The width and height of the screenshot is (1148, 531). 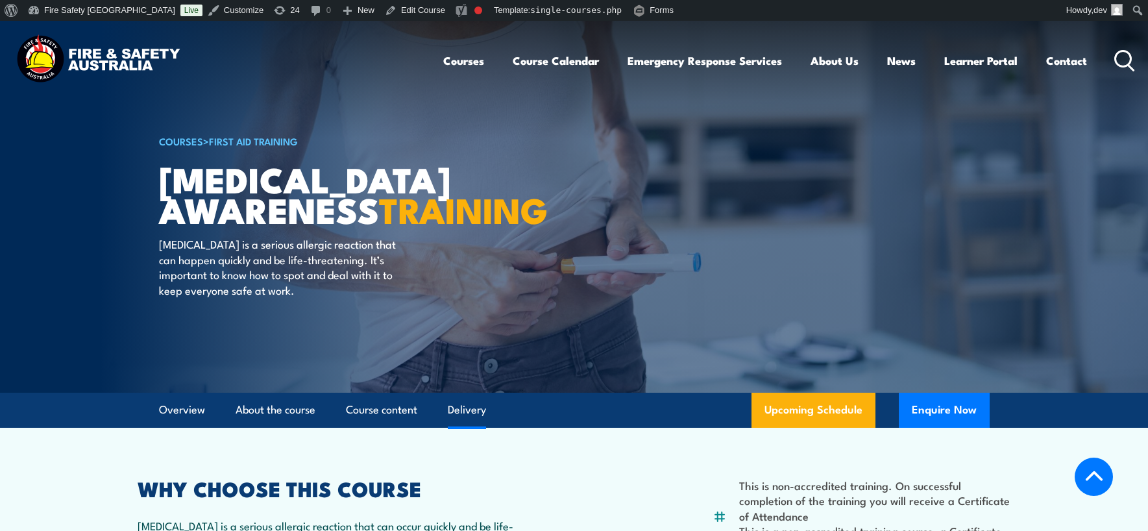 I want to click on li: This is non-accredited training. On successful completion of the training you will receive a Cert..., so click(x=874, y=500).